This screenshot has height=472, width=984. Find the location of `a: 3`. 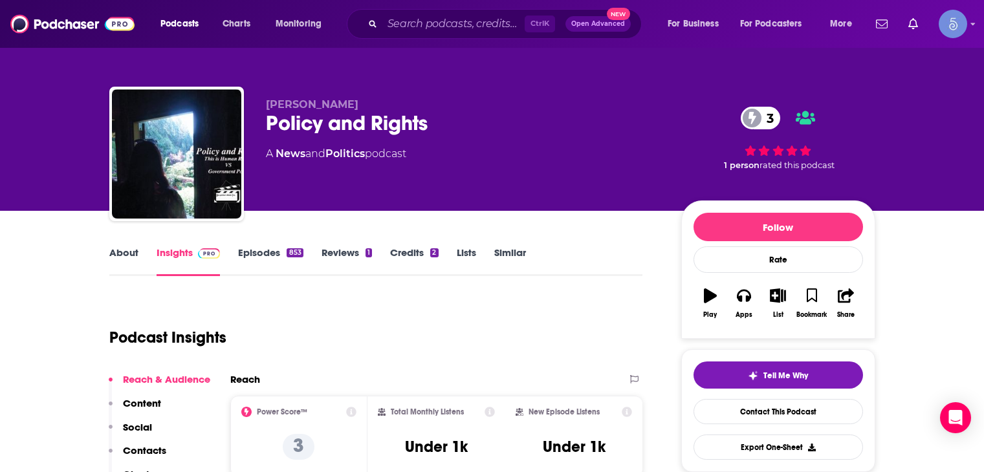

a: 3 is located at coordinates (760, 118).